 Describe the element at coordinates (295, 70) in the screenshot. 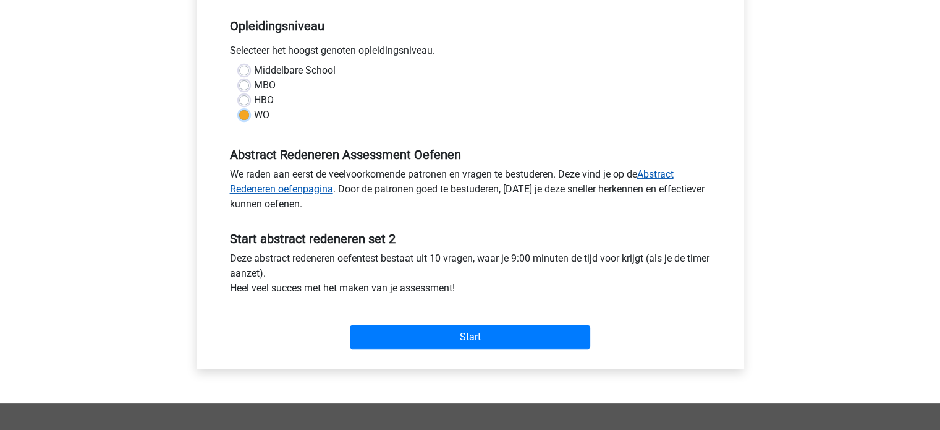

I see `label: Middelbare School` at that location.